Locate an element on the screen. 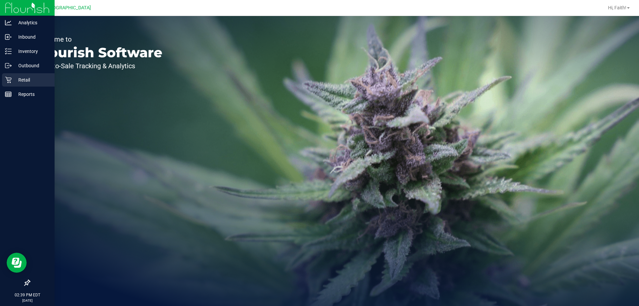 The height and width of the screenshot is (306, 639). inline-svg: Inventory is located at coordinates (8, 51).